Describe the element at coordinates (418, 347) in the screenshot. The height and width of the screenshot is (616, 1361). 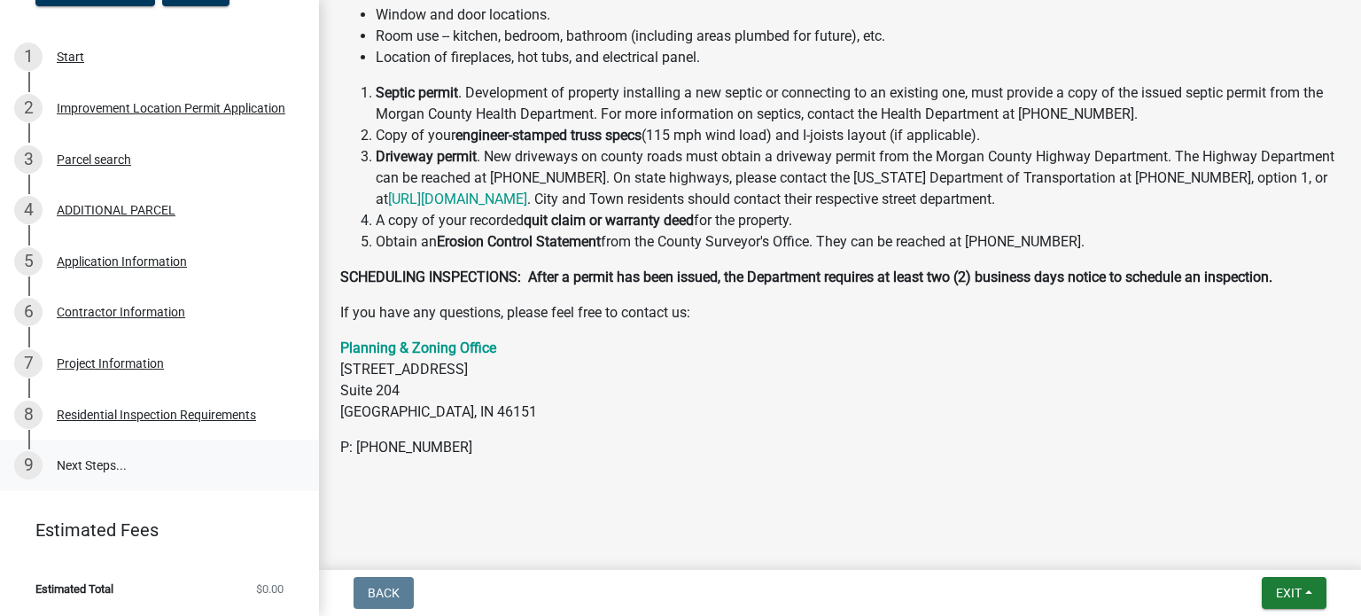
I see `strong: Planning & Zoning Office` at that location.